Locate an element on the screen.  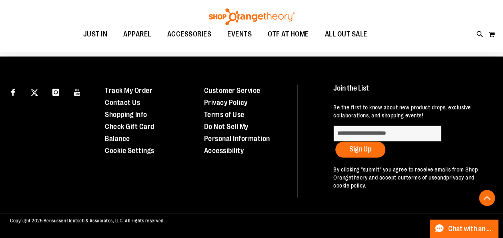
button: Back To Top is located at coordinates (487, 198).